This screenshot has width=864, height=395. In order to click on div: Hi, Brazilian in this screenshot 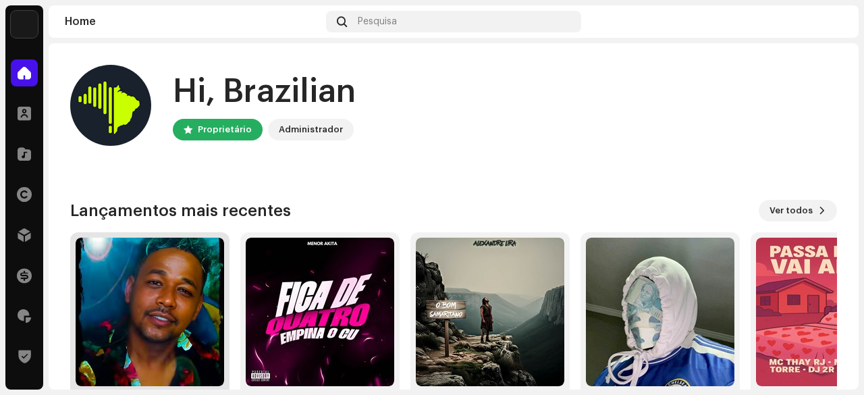, I will do `click(264, 92)`.